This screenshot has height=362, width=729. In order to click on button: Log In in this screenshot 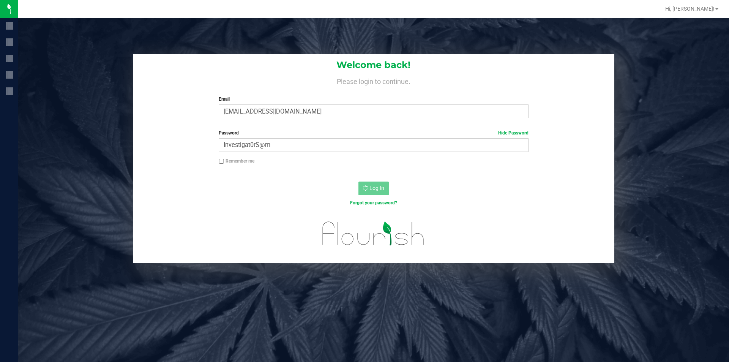, I will do `click(374, 188)`.